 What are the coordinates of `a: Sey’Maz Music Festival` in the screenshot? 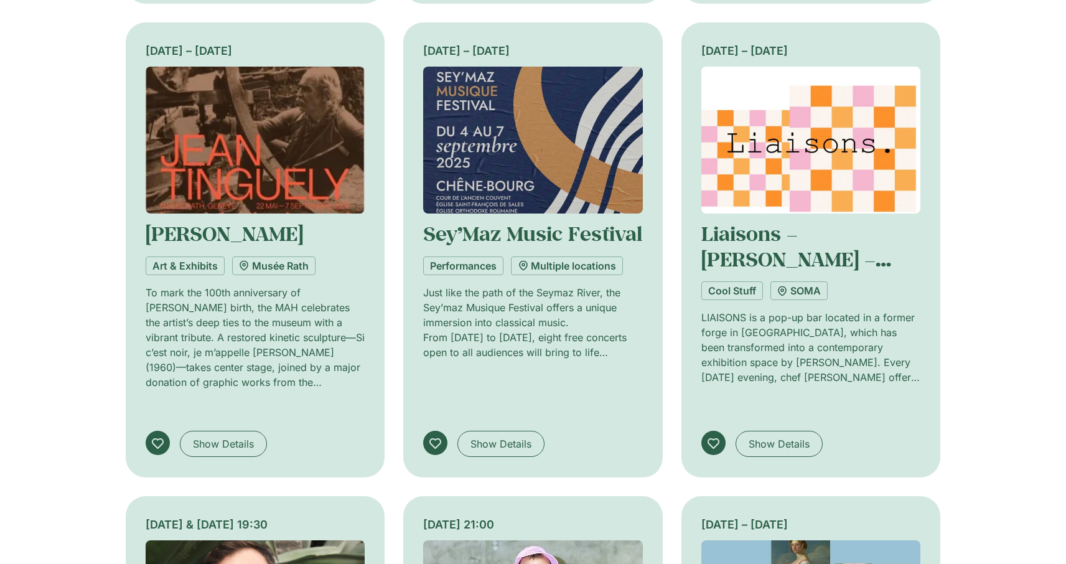 It's located at (533, 233).